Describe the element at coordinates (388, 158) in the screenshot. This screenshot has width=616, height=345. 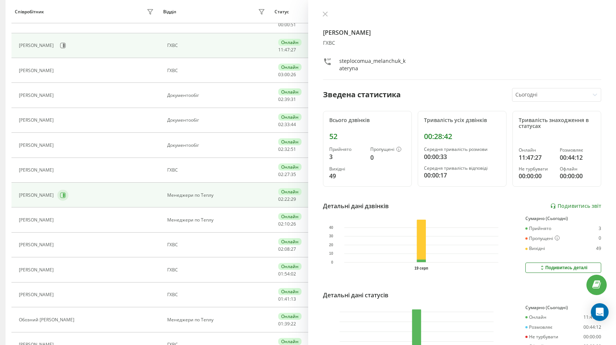
I see `div: 0` at that location.